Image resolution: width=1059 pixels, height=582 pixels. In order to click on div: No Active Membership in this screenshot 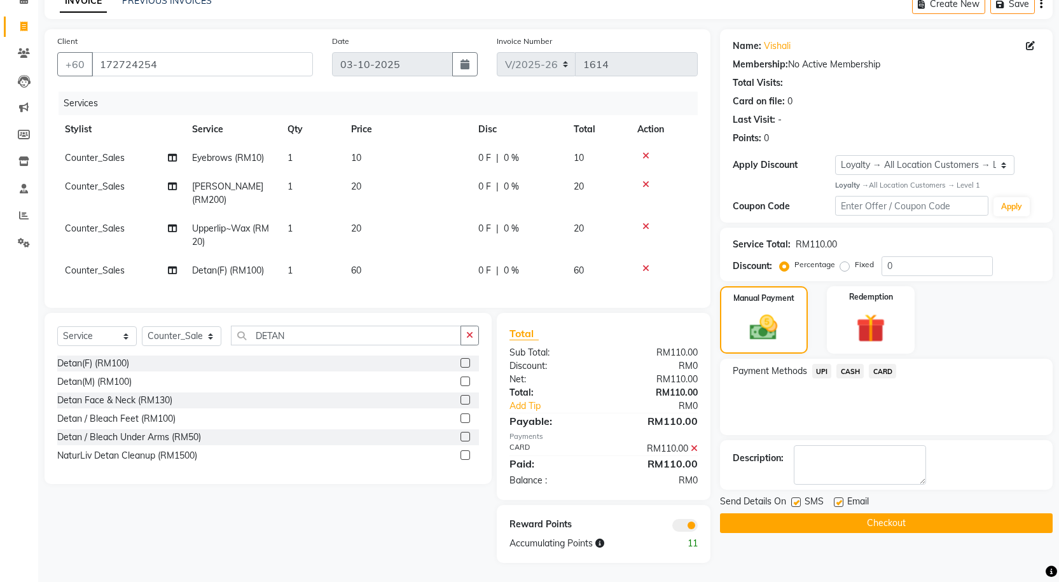, I will do `click(886, 64)`.